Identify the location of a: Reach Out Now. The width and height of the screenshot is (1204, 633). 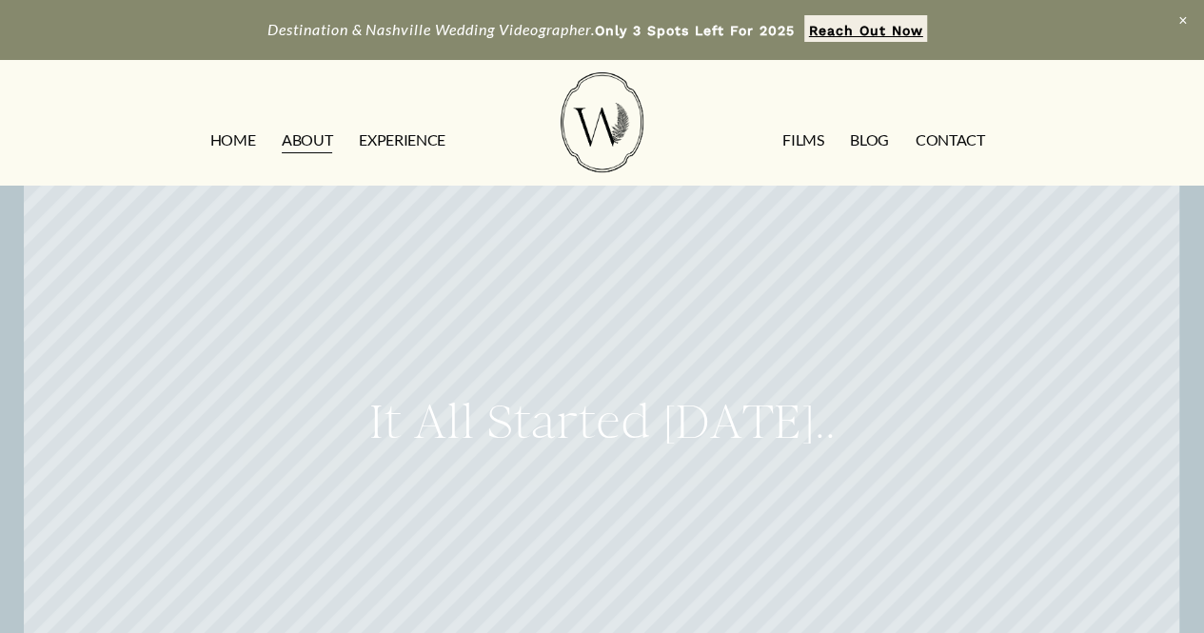
(865, 29).